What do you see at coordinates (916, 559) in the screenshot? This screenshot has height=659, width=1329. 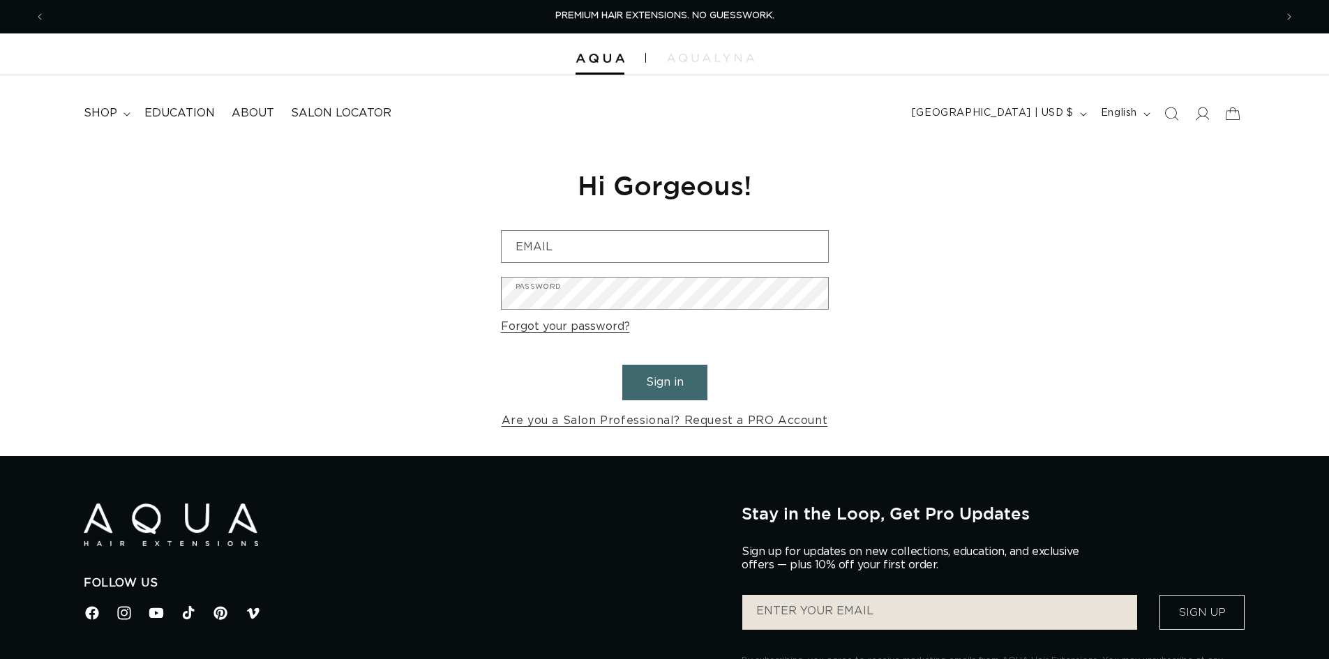 I see `p: Sign up for updates on new collections, education, and exclusive offers — plus 10% off your first...` at bounding box center [916, 559].